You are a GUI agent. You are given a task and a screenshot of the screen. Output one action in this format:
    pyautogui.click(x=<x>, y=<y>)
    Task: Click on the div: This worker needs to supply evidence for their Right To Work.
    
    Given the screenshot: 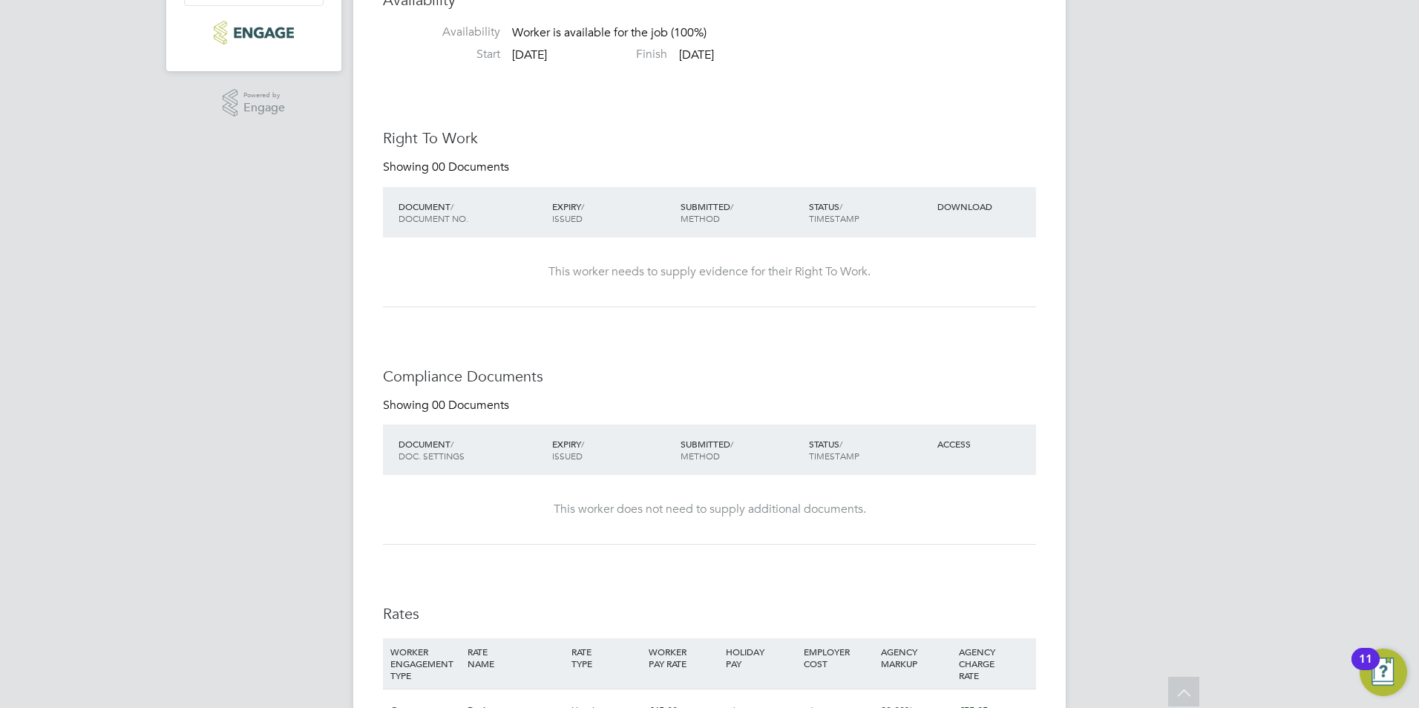 What is the action you would take?
    pyautogui.click(x=709, y=272)
    